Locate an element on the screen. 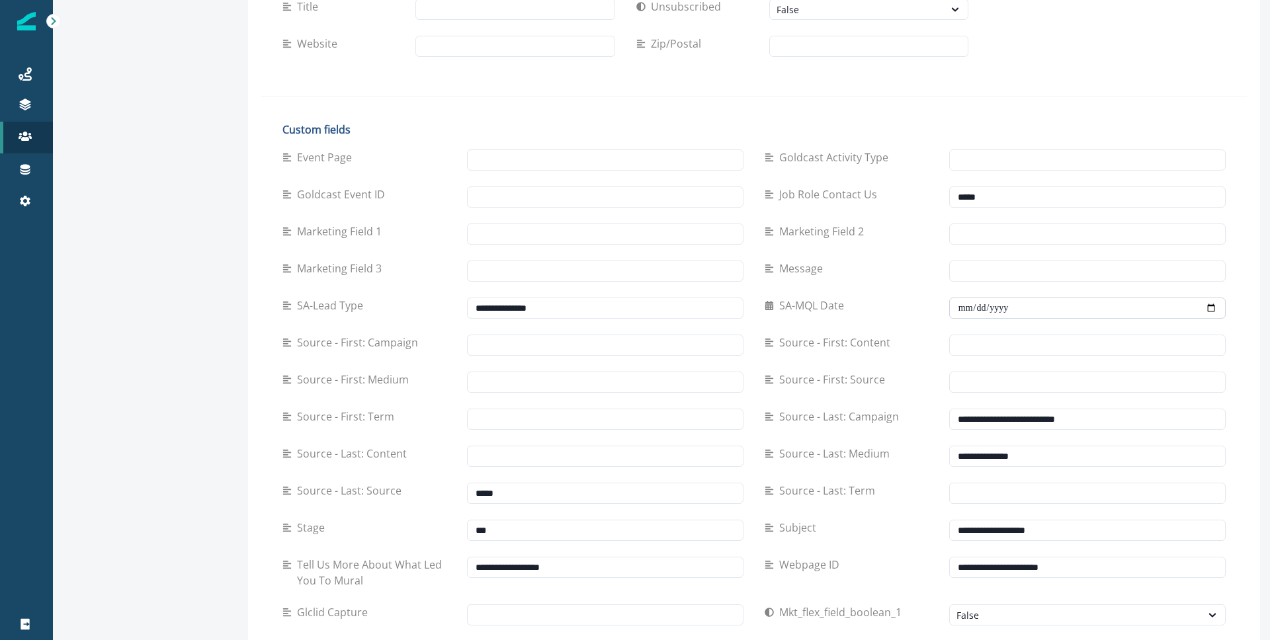 The height and width of the screenshot is (640, 1270). p: Source - Last: Medium is located at coordinates (837, 454).